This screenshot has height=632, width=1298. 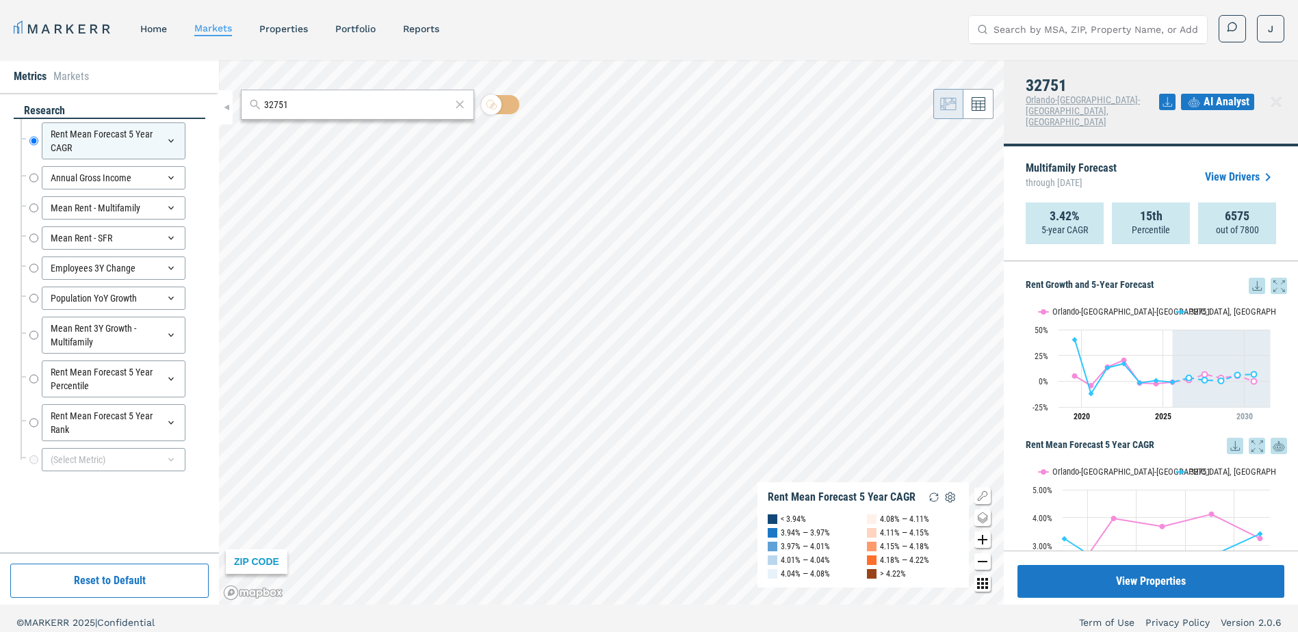 What do you see at coordinates (421, 29) in the screenshot?
I see `a: reports` at bounding box center [421, 29].